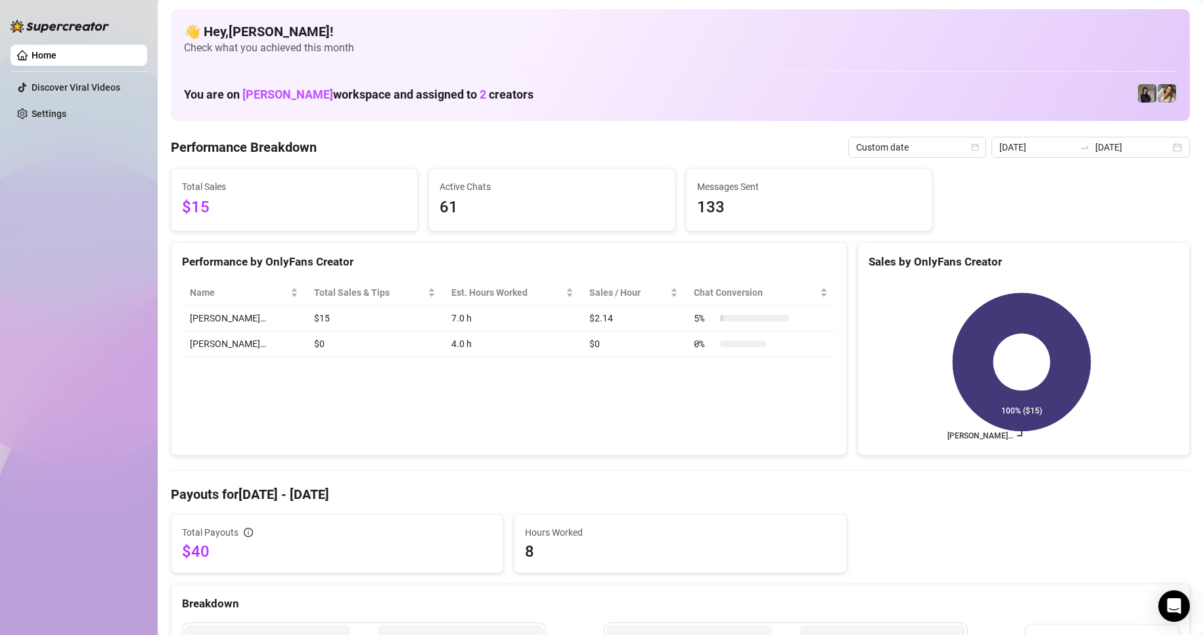  I want to click on th: Sales / Hour, so click(634, 292).